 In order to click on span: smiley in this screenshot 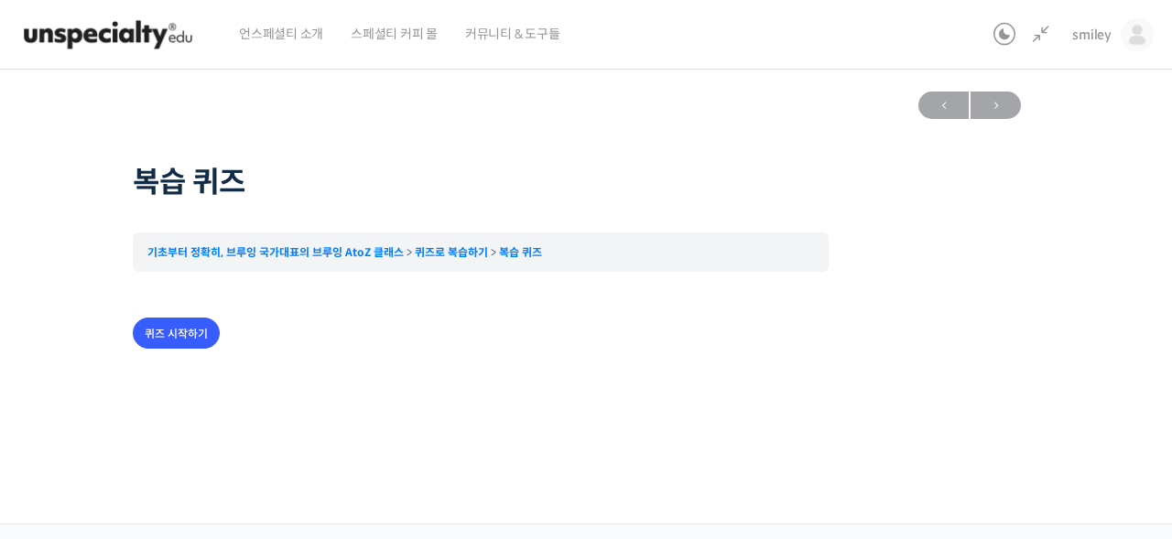, I will do `click(1092, 35)`.